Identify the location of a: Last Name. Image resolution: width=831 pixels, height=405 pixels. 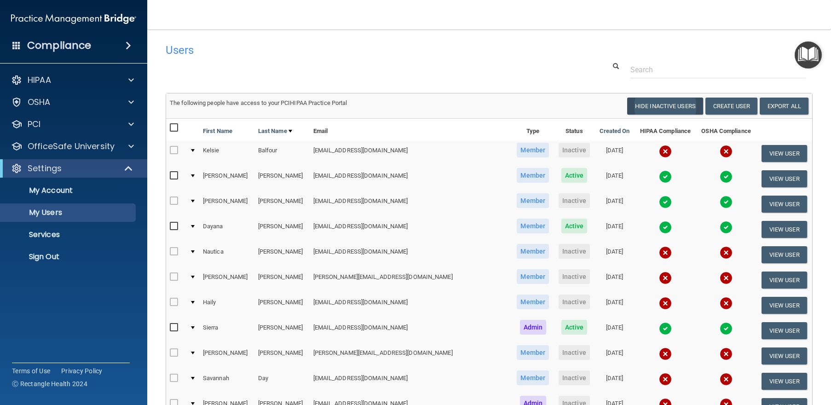
(275, 131).